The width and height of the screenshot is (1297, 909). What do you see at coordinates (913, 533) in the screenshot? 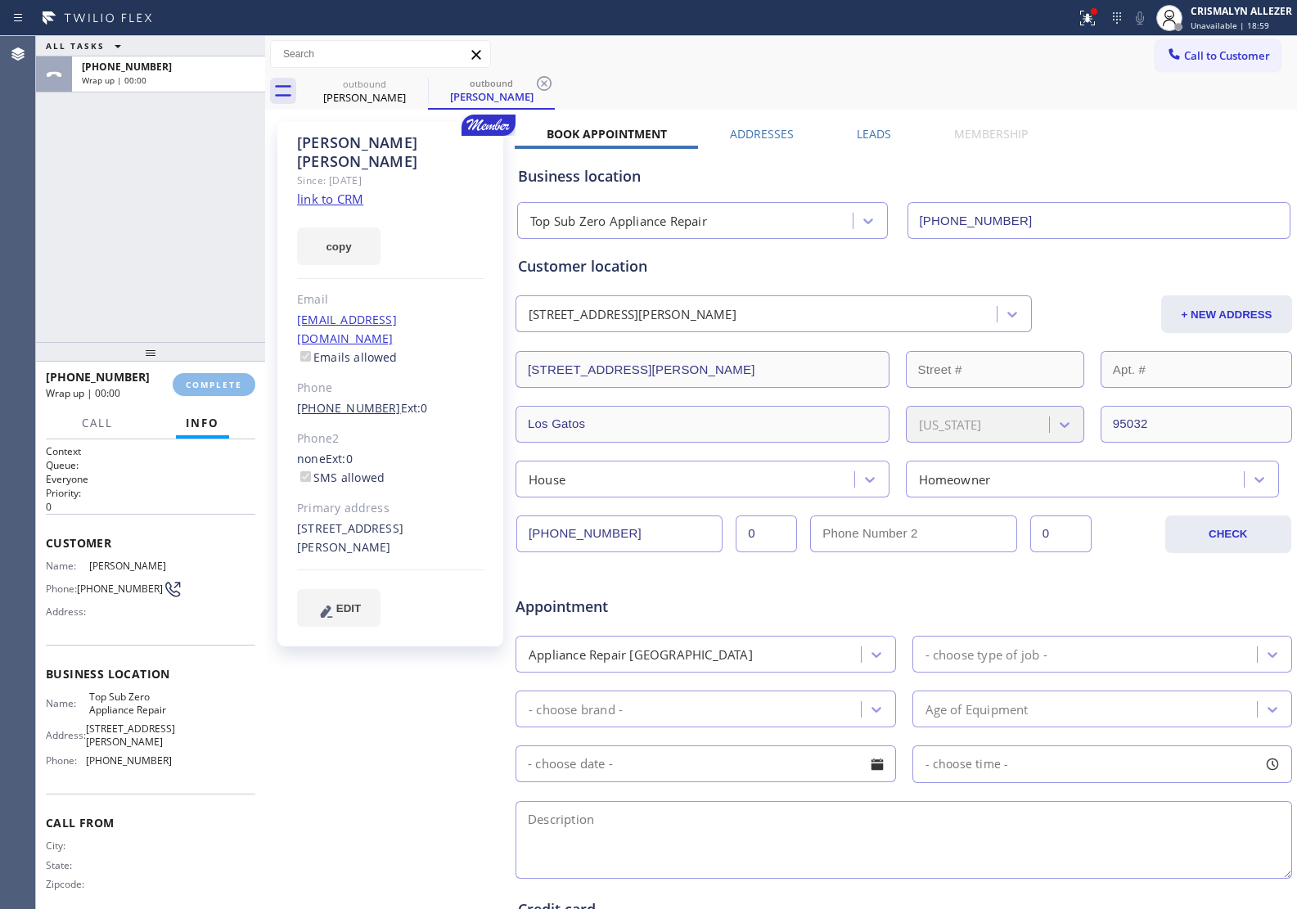
I see `input: Phone Number 2` at bounding box center [913, 533].